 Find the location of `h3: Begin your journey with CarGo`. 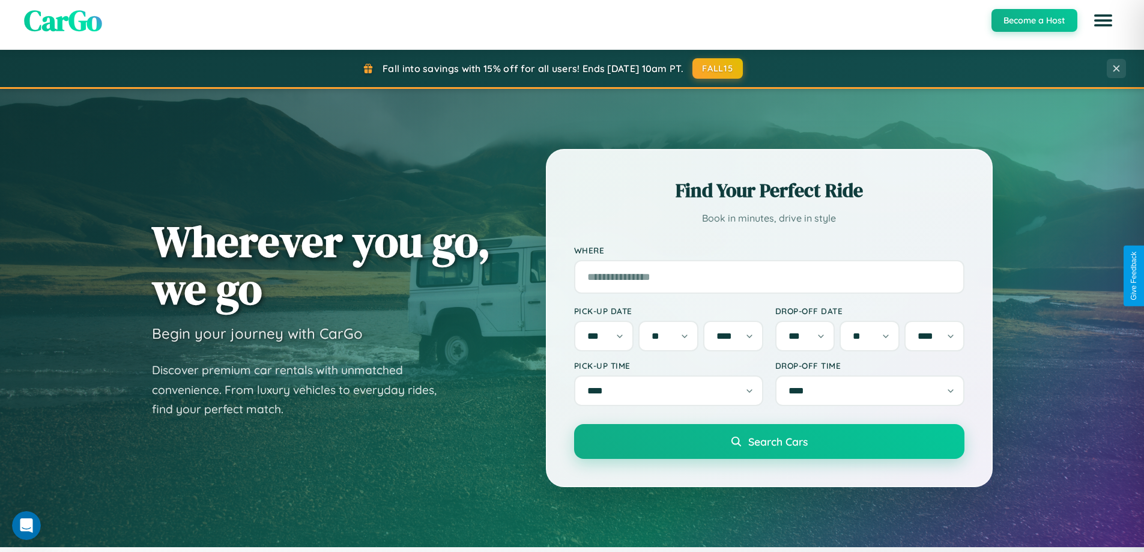

h3: Begin your journey with CarGo is located at coordinates (257, 333).